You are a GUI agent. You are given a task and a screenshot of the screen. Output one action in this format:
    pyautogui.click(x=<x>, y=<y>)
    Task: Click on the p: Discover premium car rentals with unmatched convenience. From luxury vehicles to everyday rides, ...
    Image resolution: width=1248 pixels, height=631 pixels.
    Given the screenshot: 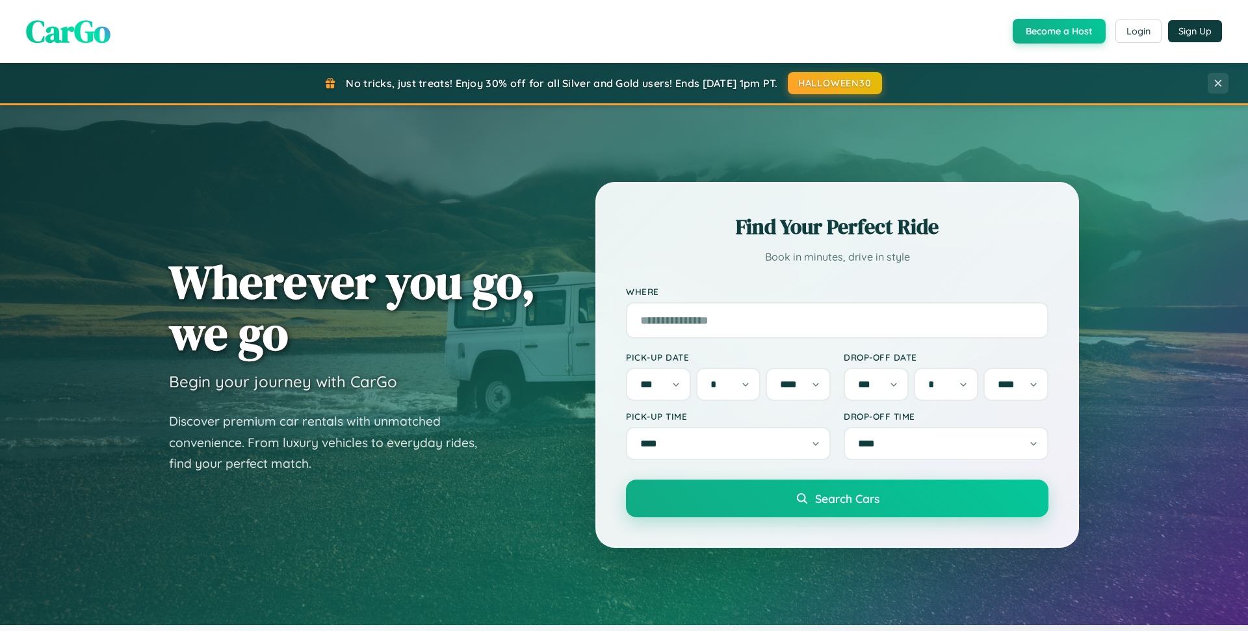 What is the action you would take?
    pyautogui.click(x=331, y=443)
    